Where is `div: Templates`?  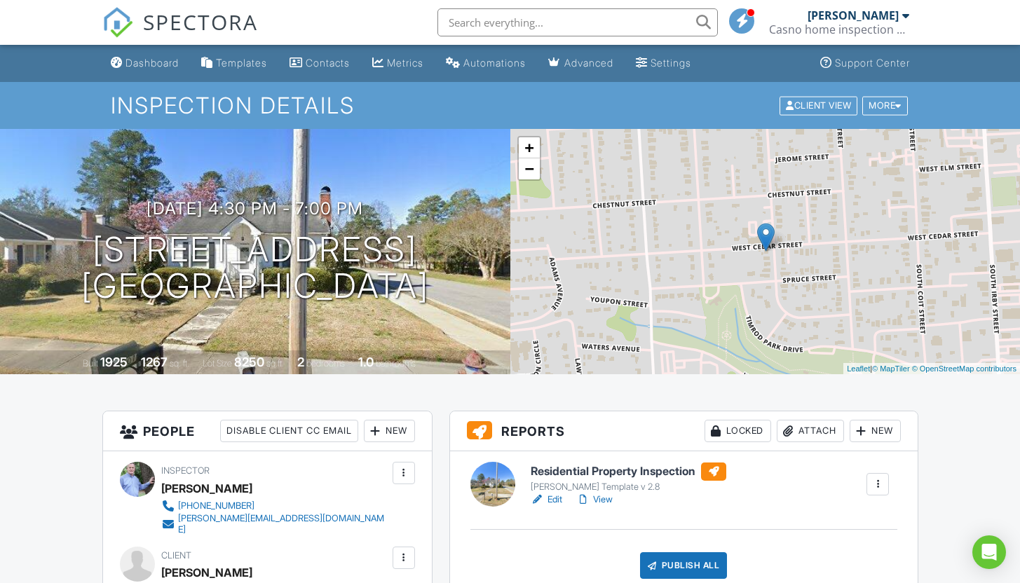
div: Templates is located at coordinates (241, 62).